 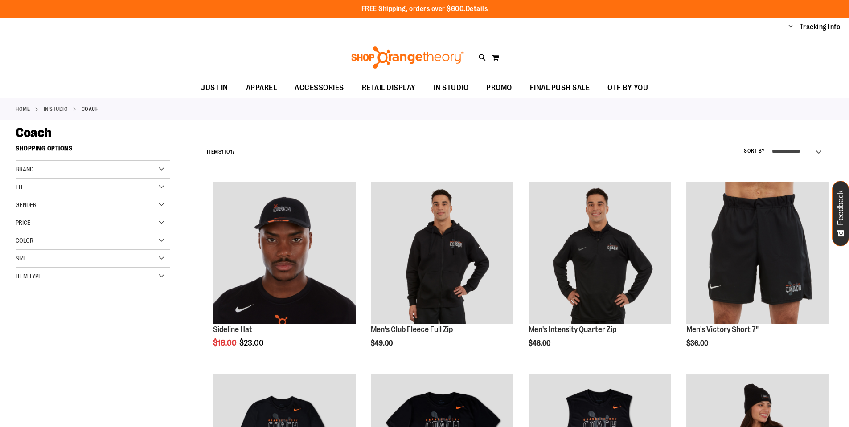 I want to click on span: Color, so click(x=24, y=241).